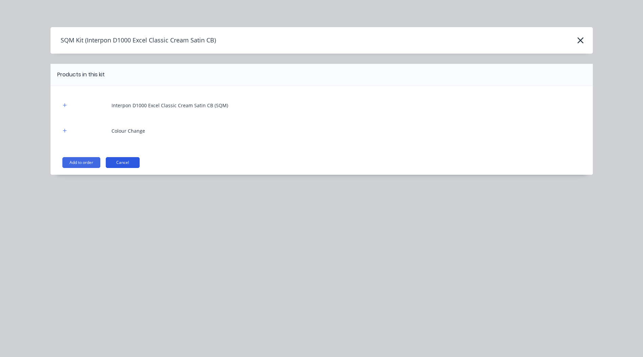 The height and width of the screenshot is (357, 643). What do you see at coordinates (170, 105) in the screenshot?
I see `div: Interpon D1000 Excel Classic Cream Satin CB (SQM)` at bounding box center [170, 105].